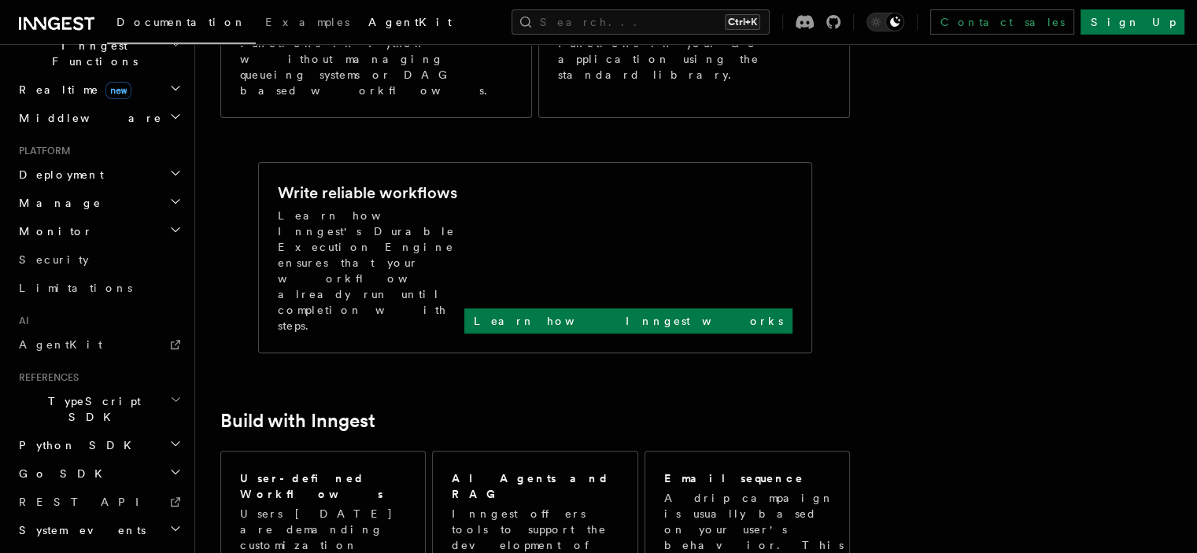 The width and height of the screenshot is (1197, 553). I want to click on span: Inngest Functions, so click(91, 54).